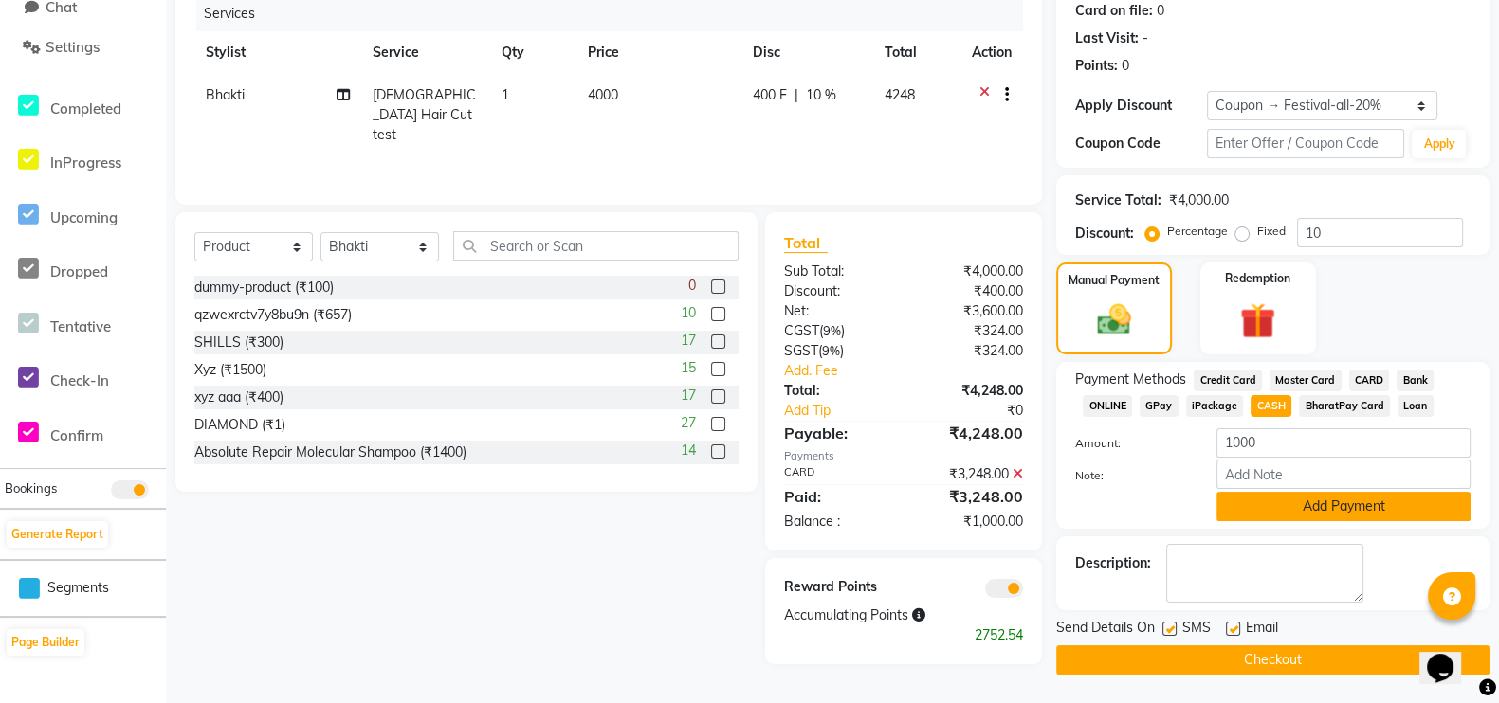  What do you see at coordinates (78, 588) in the screenshot?
I see `span: Segments` at bounding box center [78, 588].